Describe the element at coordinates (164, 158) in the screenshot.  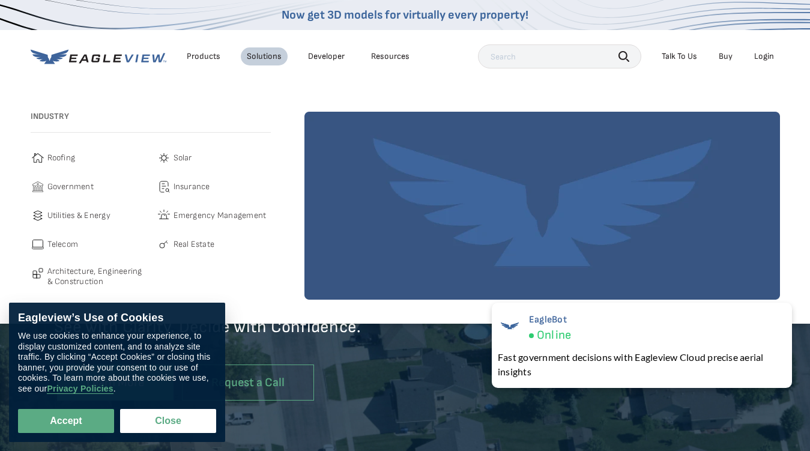
I see `img: solar-icon.svg` at that location.